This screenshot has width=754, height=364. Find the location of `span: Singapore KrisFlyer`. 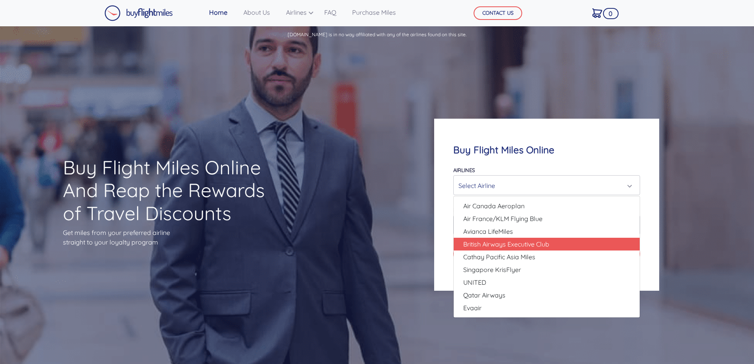

span: Singapore KrisFlyer is located at coordinates (492, 270).